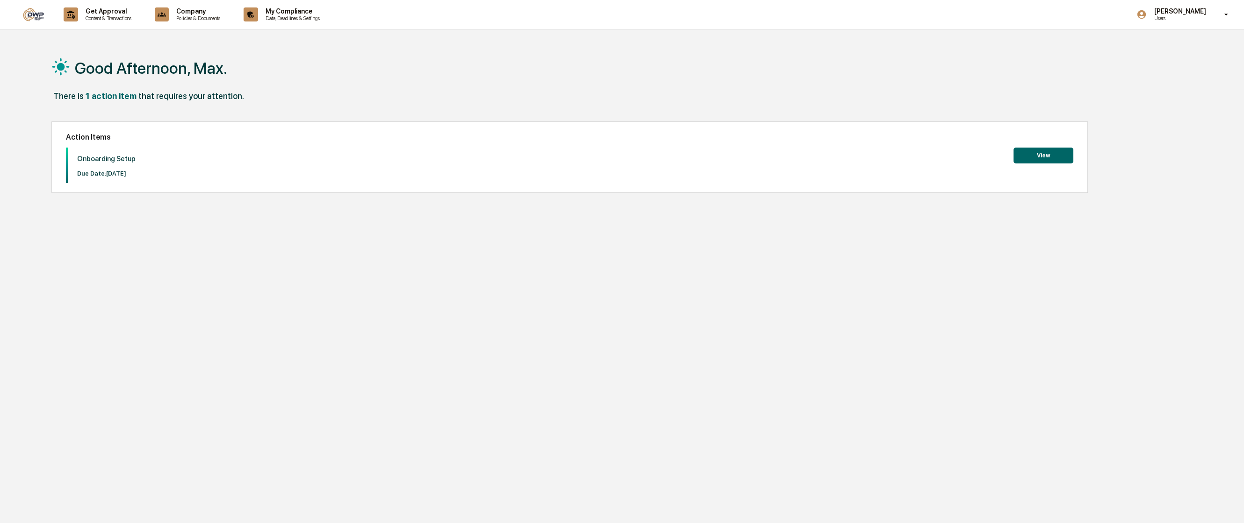  What do you see at coordinates (569, 137) in the screenshot?
I see `h2: Action Items` at bounding box center [569, 137].